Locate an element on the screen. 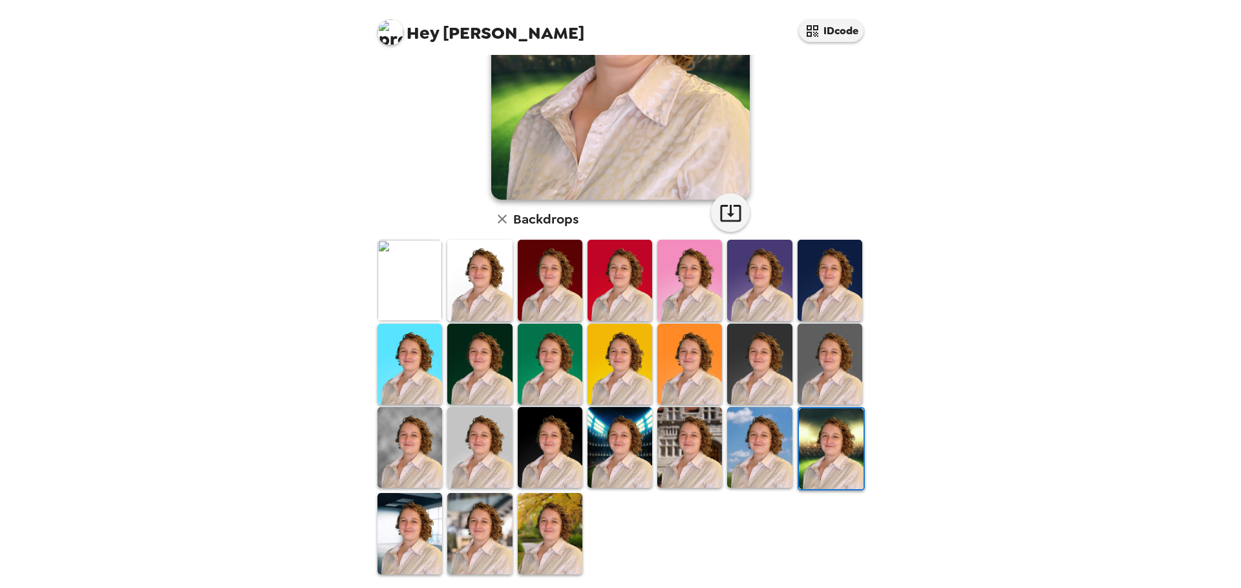 The image size is (1241, 588). h6: Backdrops is located at coordinates (545, 219).